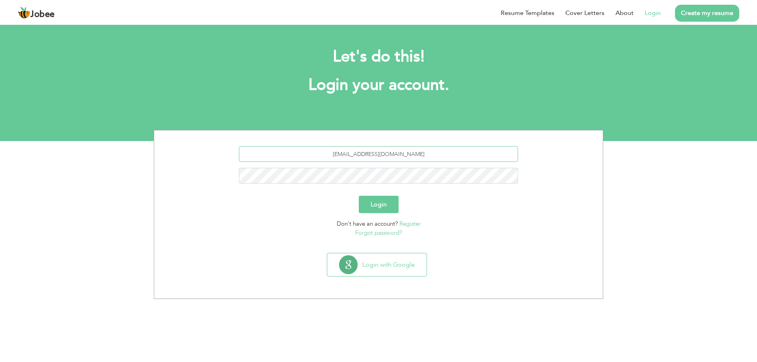  Describe the element at coordinates (377, 265) in the screenshot. I see `button: Login with Google` at that location.